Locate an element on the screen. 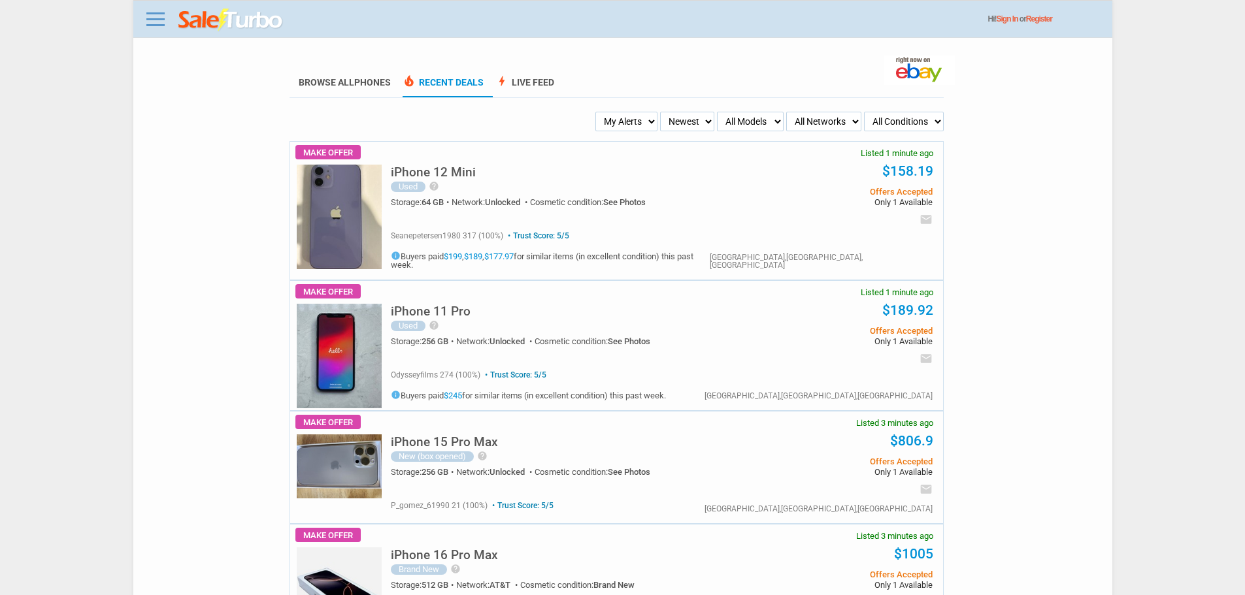 The width and height of the screenshot is (1245, 595). a: Register is located at coordinates (1039, 19).